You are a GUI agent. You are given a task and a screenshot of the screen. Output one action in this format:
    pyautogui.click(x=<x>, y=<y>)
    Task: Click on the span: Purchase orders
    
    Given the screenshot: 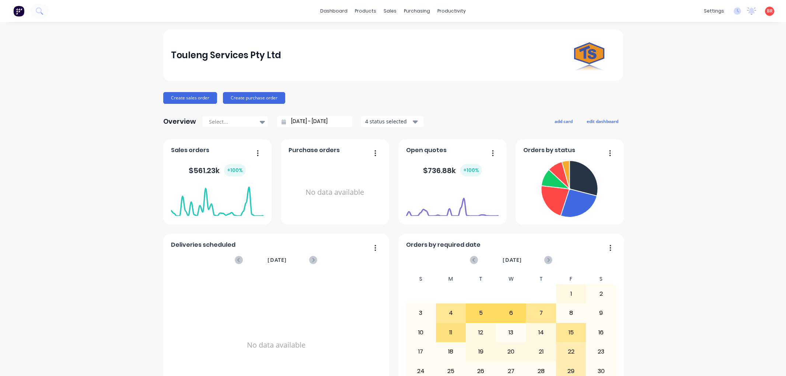 What is the action you would take?
    pyautogui.click(x=314, y=150)
    